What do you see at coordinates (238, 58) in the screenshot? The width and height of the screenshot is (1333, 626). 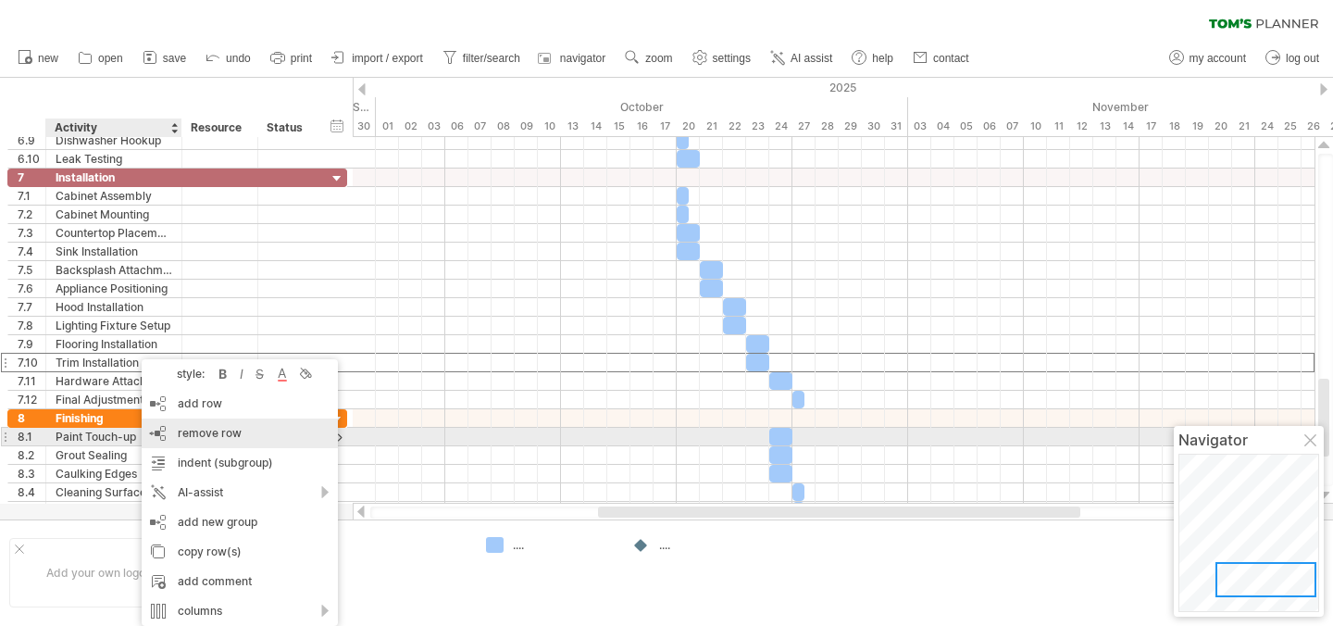 I see `span: undo` at bounding box center [238, 58].